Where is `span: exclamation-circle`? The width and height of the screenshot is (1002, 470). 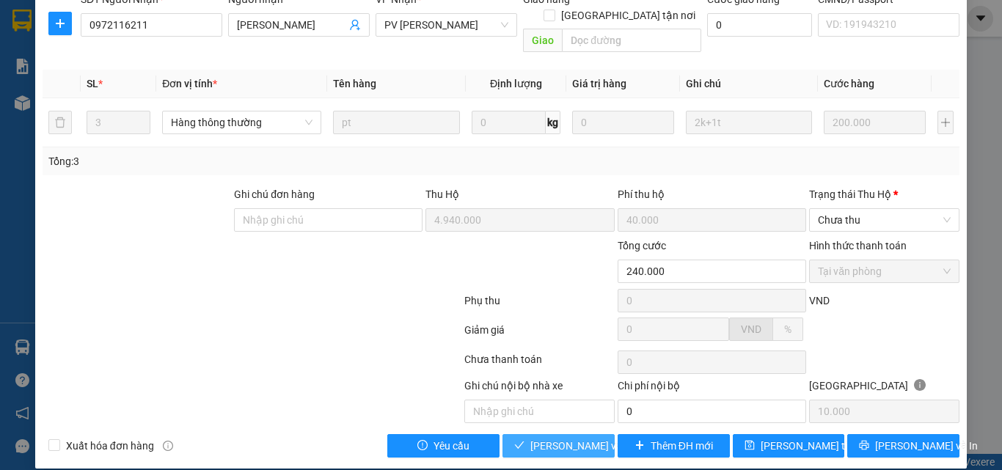
span: exclamation-circle is located at coordinates (423, 446).